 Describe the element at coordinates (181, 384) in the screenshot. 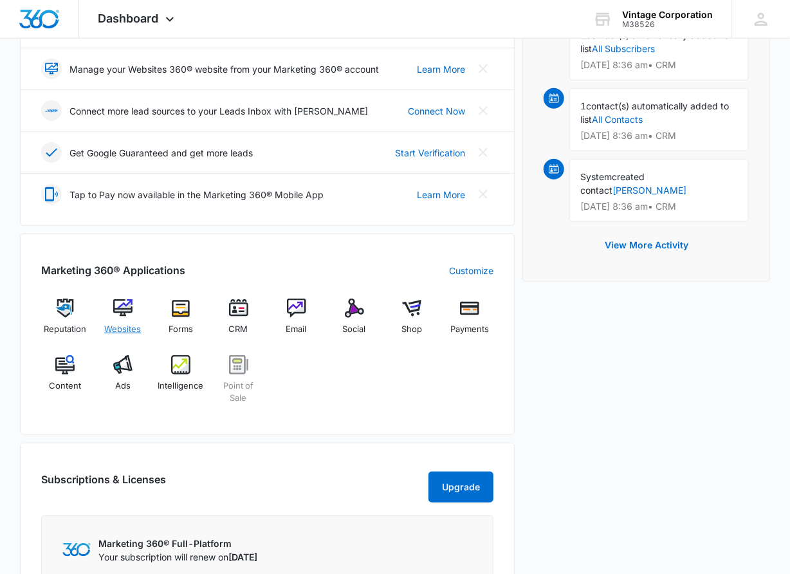

I see `a: Intelligence` at that location.